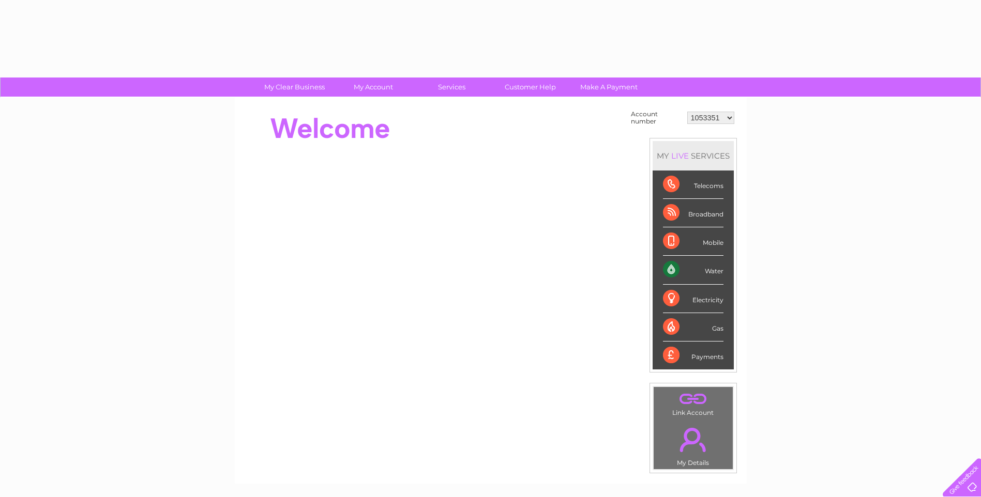  What do you see at coordinates (656, 118) in the screenshot?
I see `td: Account number` at bounding box center [656, 118].